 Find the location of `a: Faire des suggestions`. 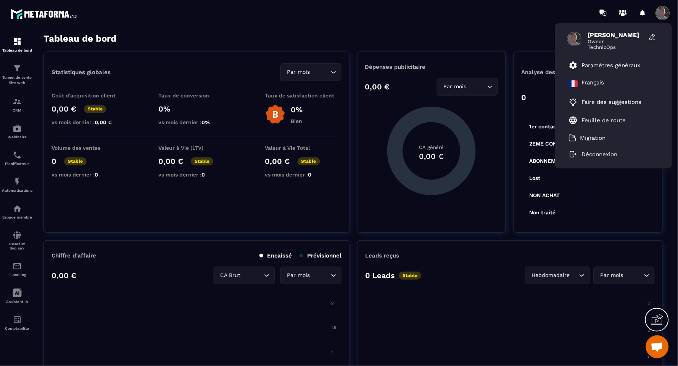

a: Faire des suggestions is located at coordinates (609, 102).